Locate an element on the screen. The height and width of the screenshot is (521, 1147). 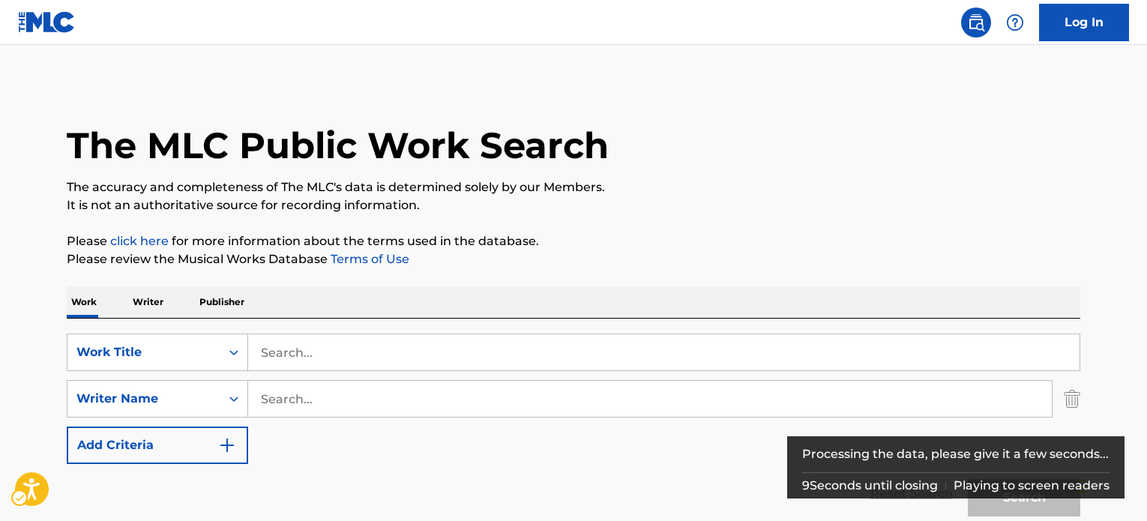
a: Music industry terminology | mechanical licensing collective is located at coordinates (139, 241).